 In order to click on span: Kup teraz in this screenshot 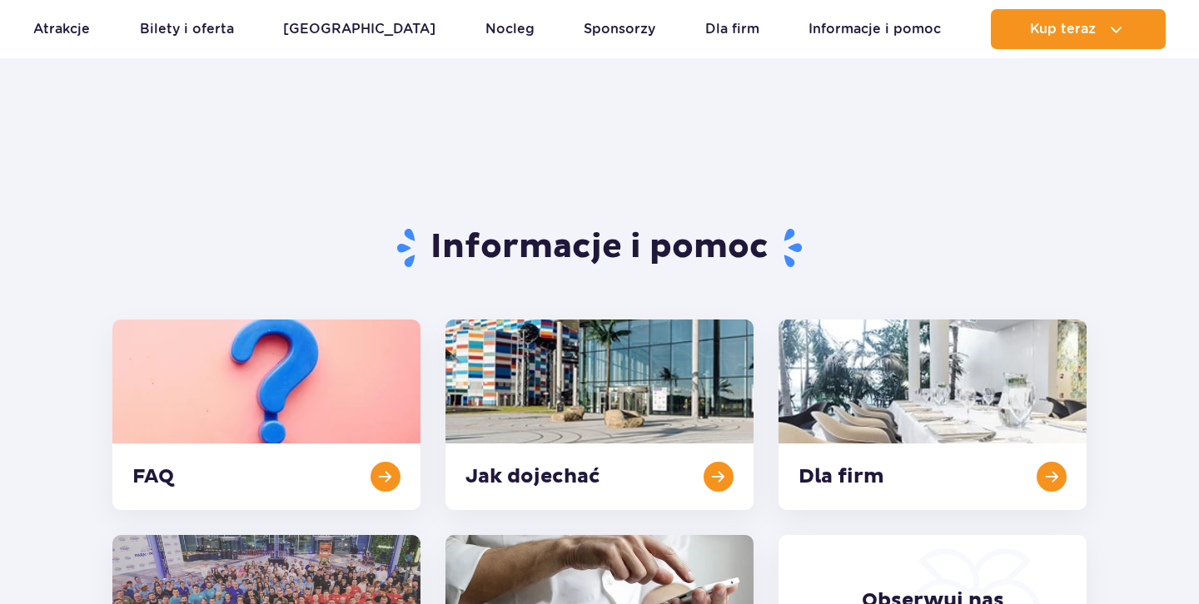, I will do `click(1062, 29)`.